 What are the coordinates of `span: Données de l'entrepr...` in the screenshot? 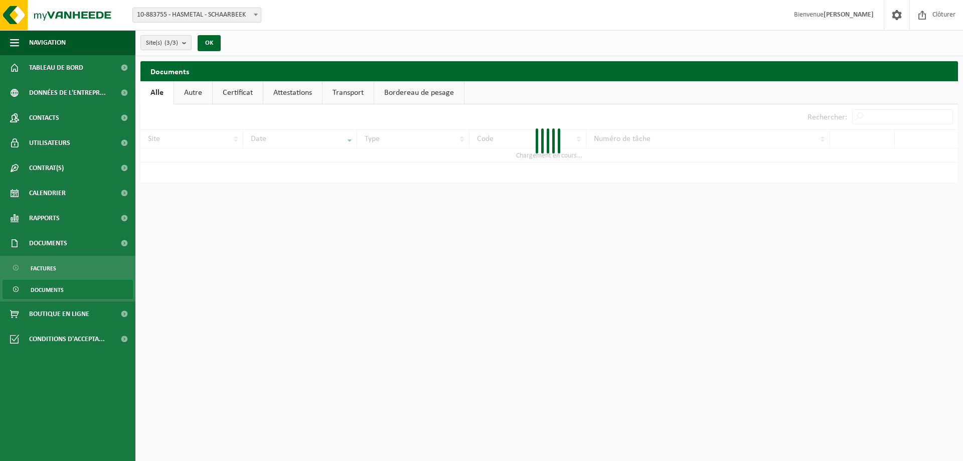 It's located at (67, 93).